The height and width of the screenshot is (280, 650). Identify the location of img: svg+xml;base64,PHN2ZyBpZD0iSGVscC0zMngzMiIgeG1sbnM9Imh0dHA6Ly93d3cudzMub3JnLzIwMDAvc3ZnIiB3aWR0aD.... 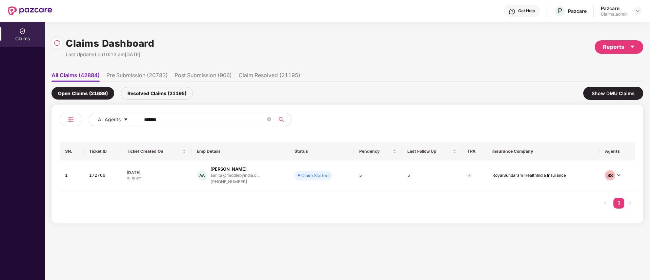
(512, 12).